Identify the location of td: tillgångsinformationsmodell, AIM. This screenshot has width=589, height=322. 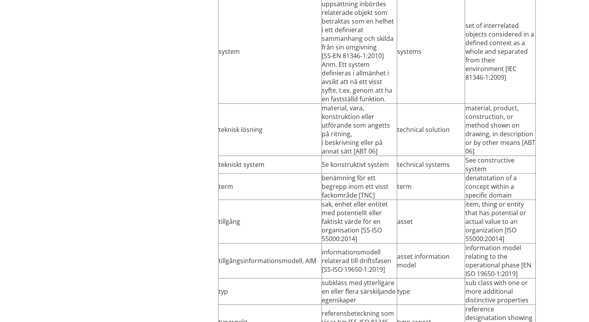
(269, 260).